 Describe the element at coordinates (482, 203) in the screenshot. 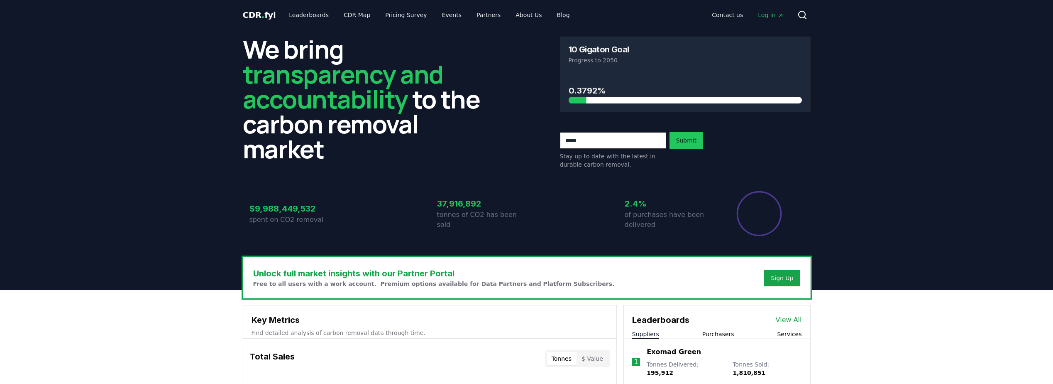

I see `h3: 37,916,892` at that location.